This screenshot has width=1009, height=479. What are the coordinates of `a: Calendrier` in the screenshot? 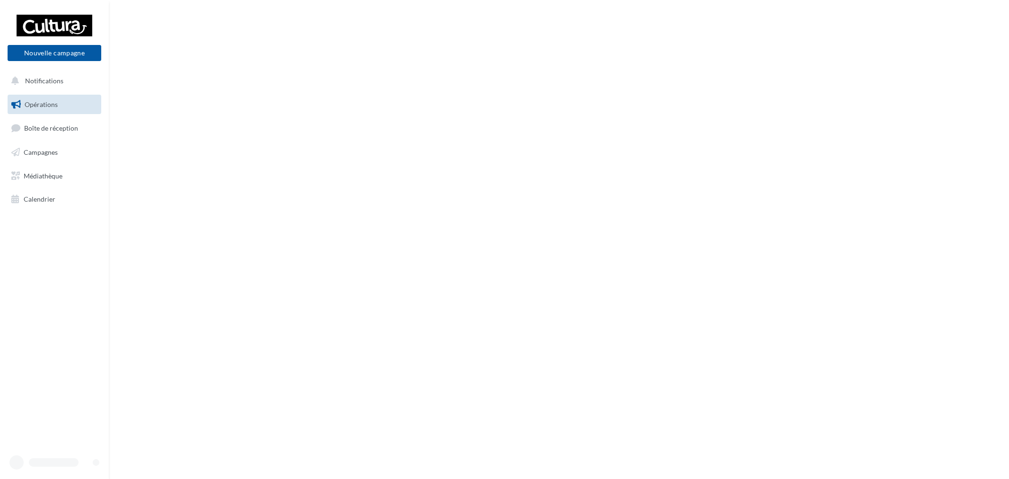 It's located at (54, 199).